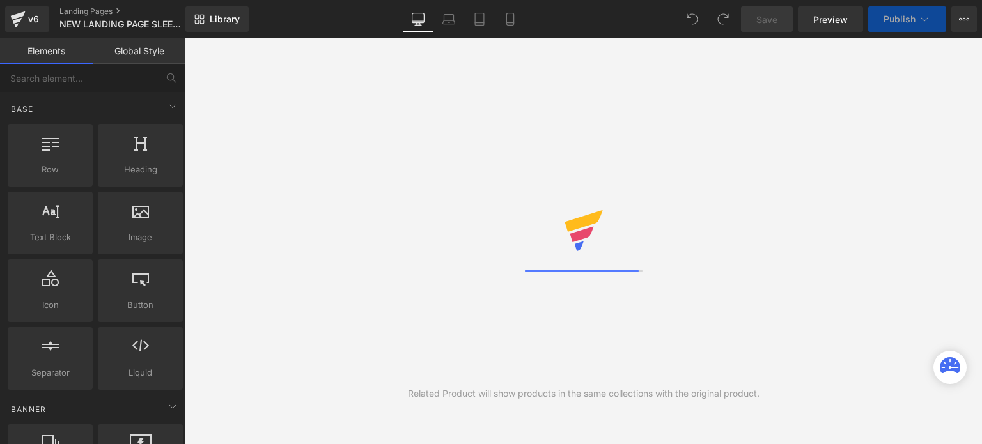  What do you see at coordinates (723, 19) in the screenshot?
I see `button: Redo` at bounding box center [723, 19].